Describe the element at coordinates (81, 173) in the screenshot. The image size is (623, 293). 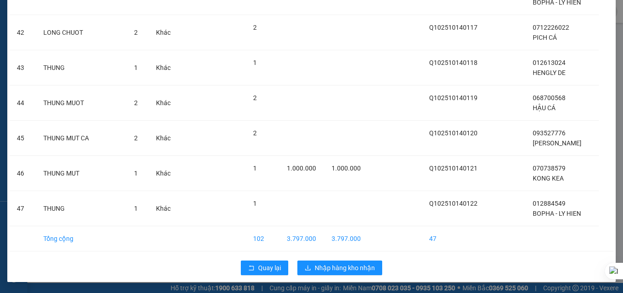
I see `td: THUNG MUT` at that location.